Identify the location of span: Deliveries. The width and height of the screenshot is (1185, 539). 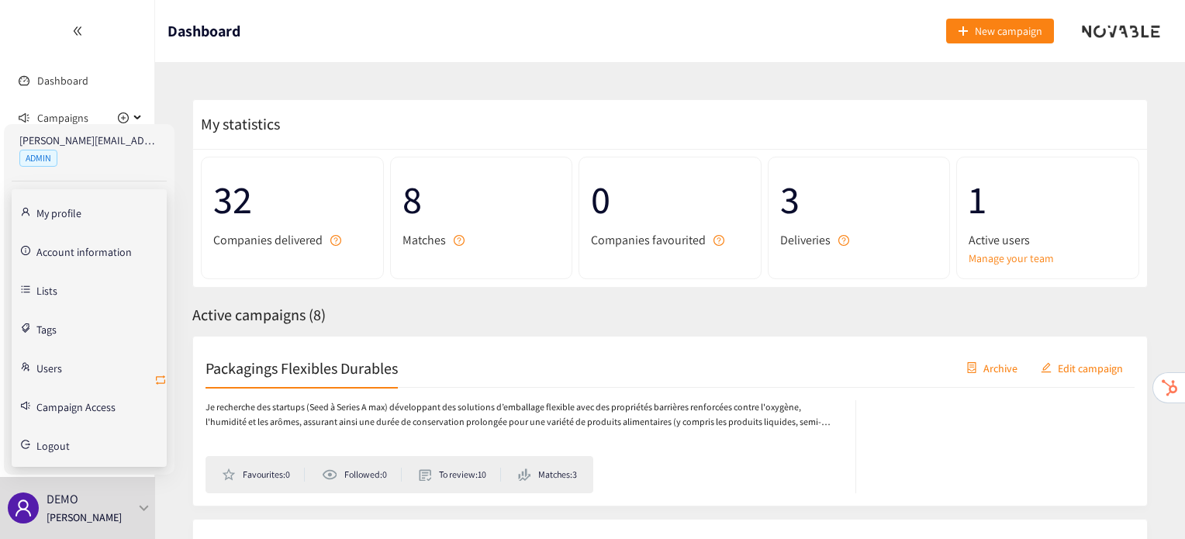
(805, 240).